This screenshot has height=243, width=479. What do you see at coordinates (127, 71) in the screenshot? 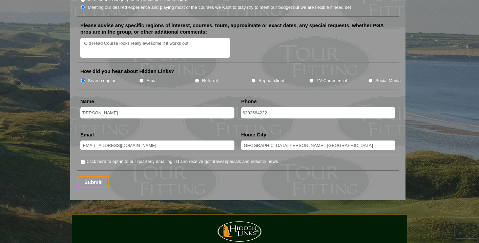
I see `label: How did you hear about Hidden Links?` at bounding box center [127, 71].